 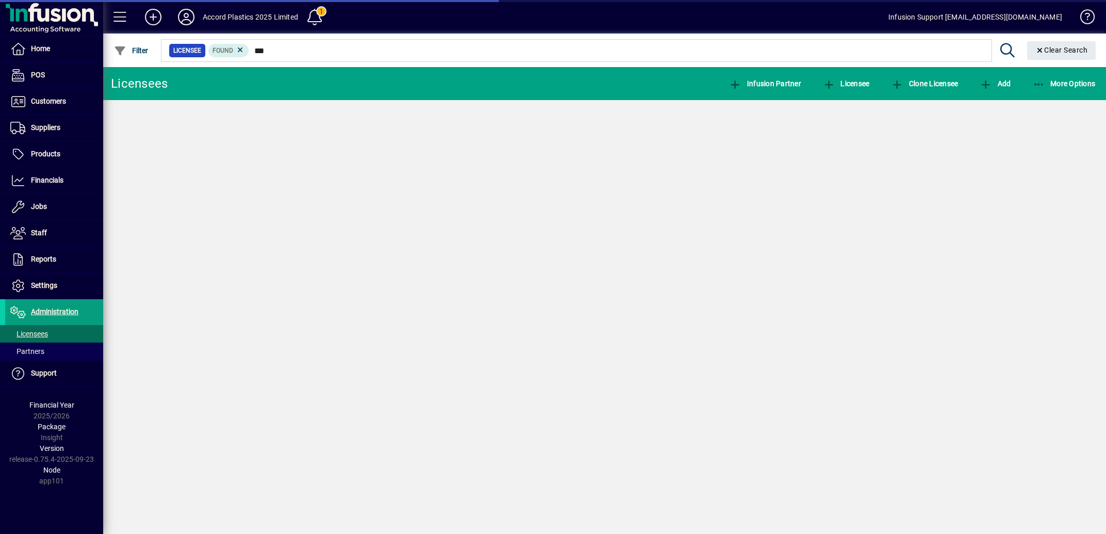 I want to click on button: Clone Licensee, so click(x=924, y=84).